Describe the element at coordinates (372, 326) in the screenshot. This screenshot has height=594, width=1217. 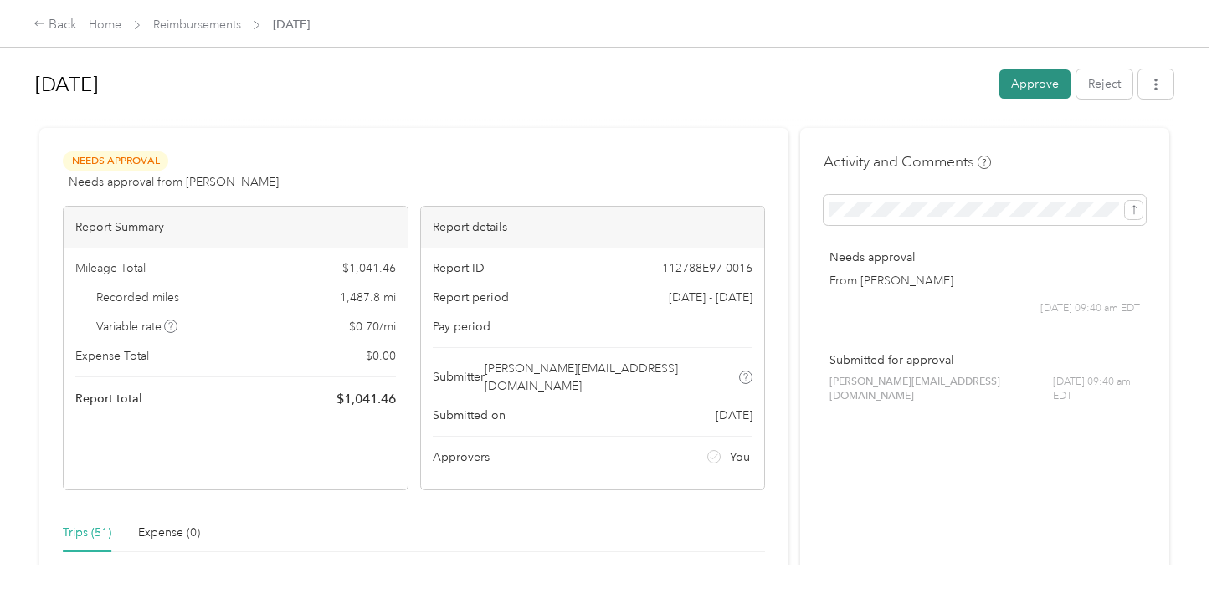
I see `span: $ 0.70 / mi` at that location.